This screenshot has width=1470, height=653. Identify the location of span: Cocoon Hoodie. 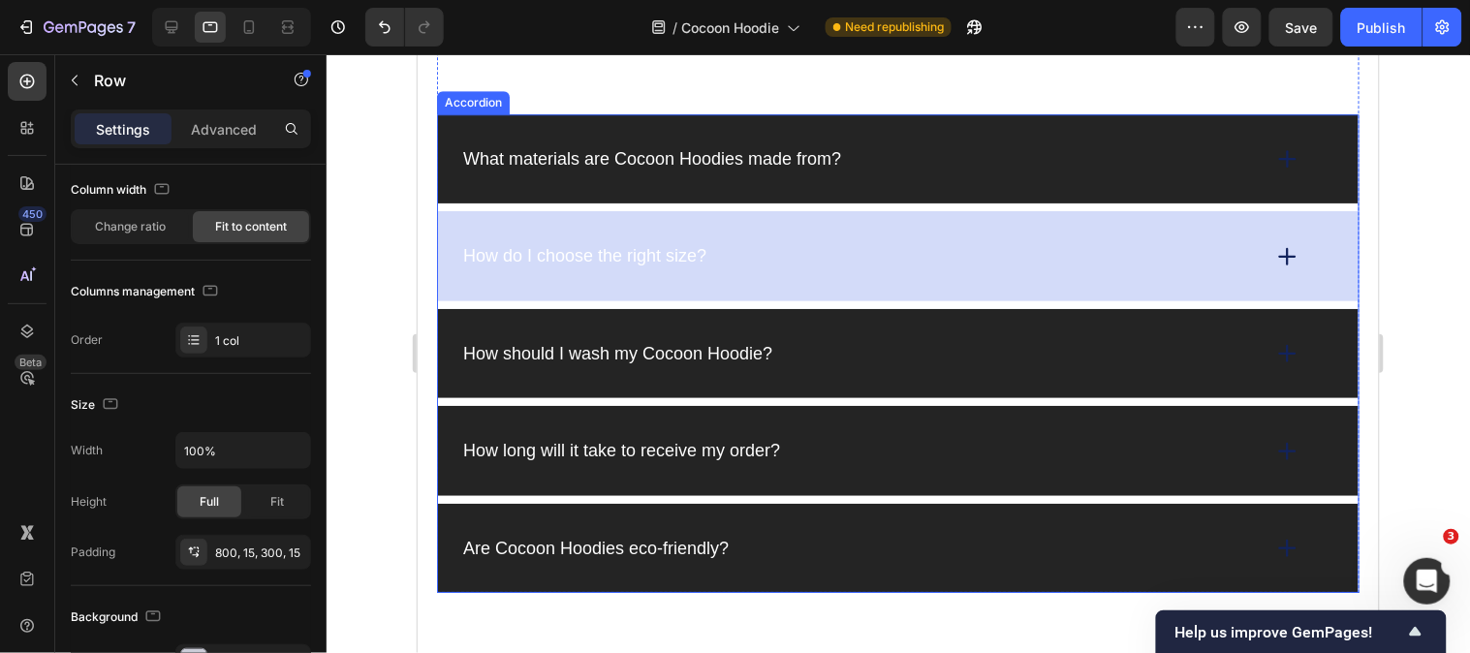
(729, 27).